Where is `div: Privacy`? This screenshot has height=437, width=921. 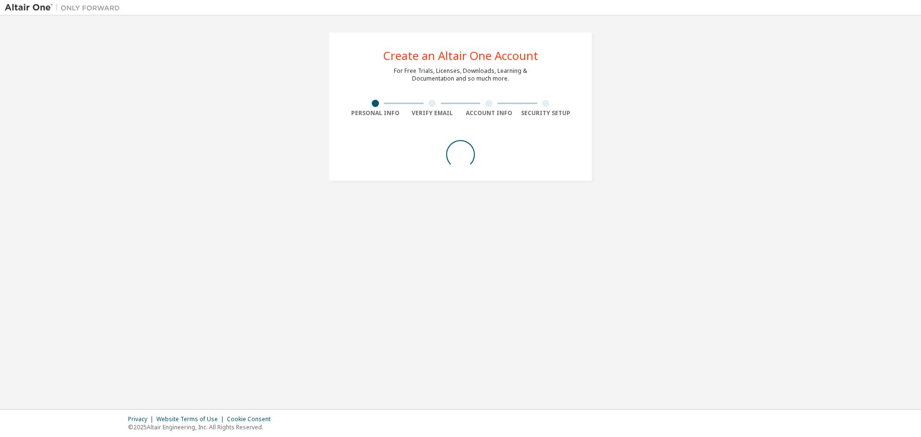 div: Privacy is located at coordinates (142, 419).